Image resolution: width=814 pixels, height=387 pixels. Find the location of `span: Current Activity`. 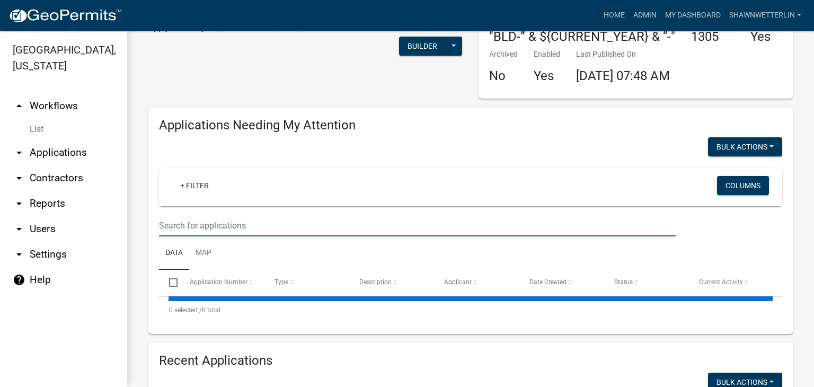

span: Current Activity is located at coordinates (721, 282).